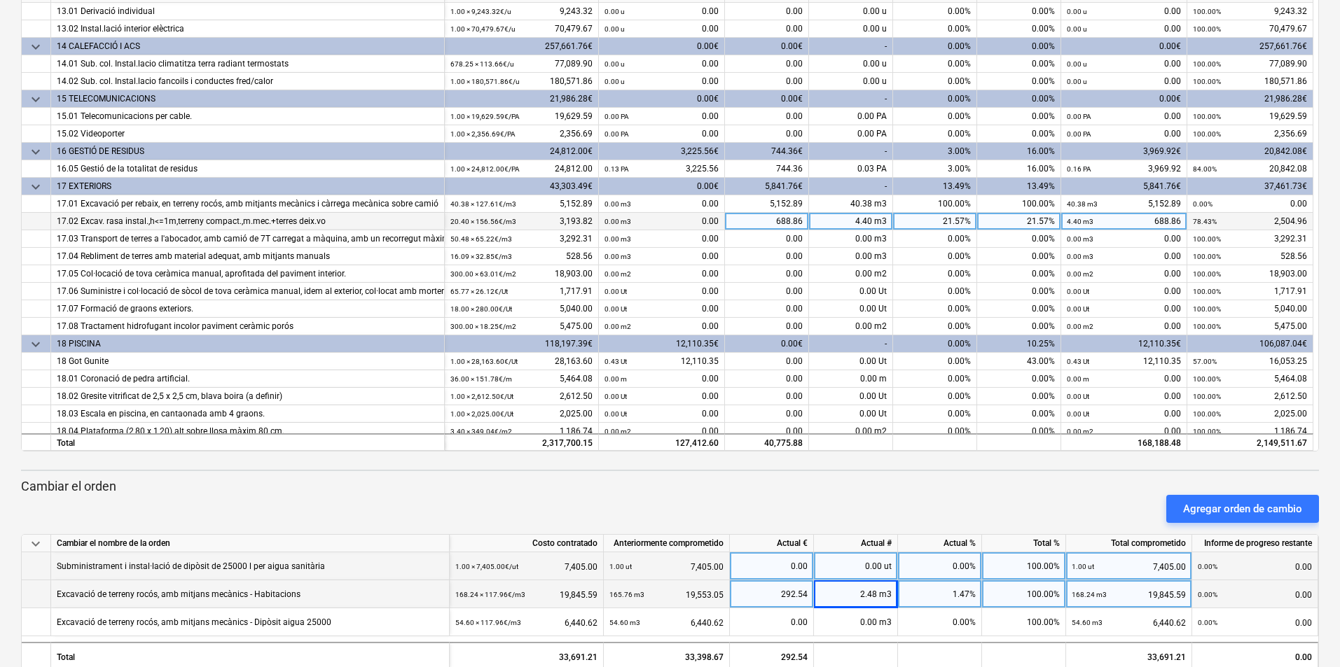  I want to click on div: 12,110.35€, so click(1124, 344).